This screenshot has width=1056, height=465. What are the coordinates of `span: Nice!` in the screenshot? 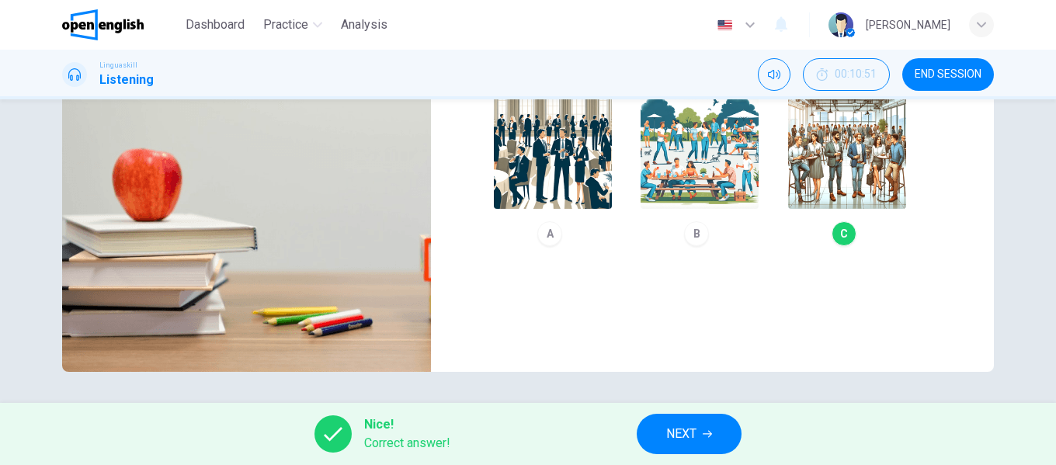 It's located at (407, 425).